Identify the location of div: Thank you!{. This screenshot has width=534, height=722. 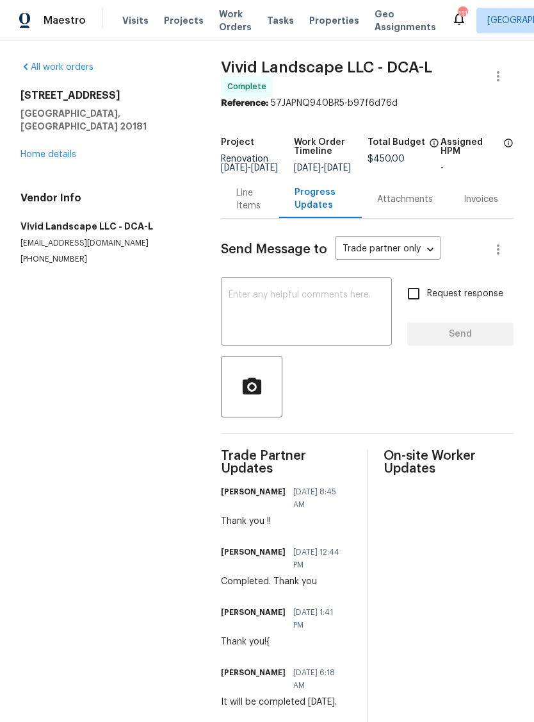
(286, 641).